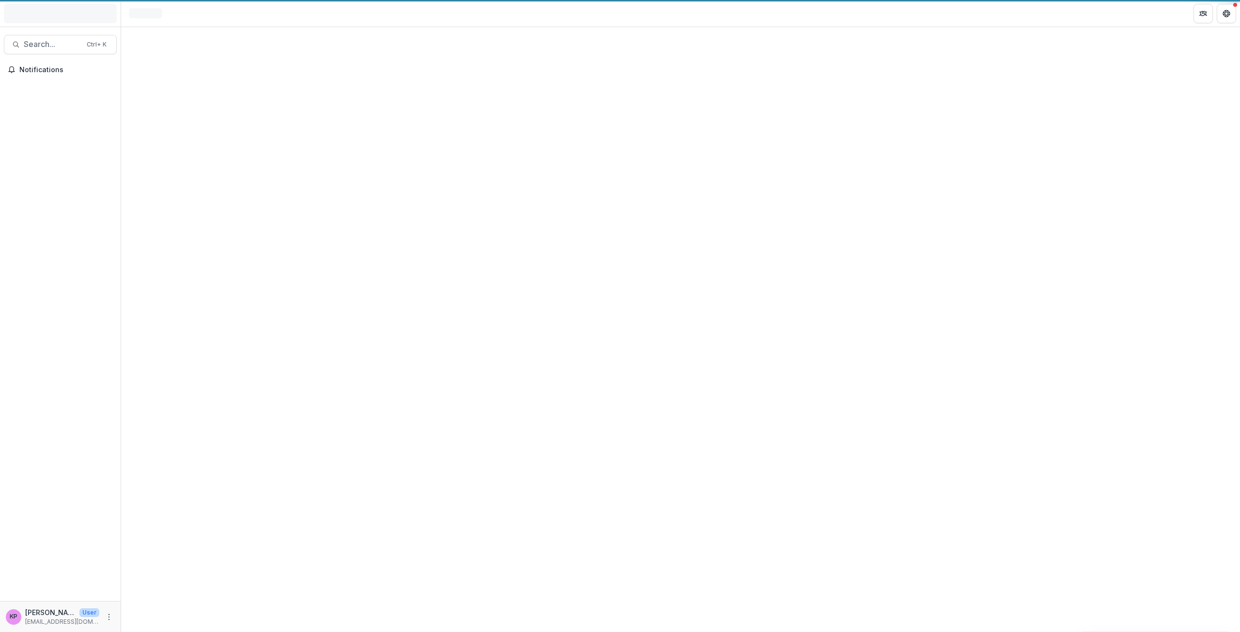  I want to click on span: Notifications, so click(66, 70).